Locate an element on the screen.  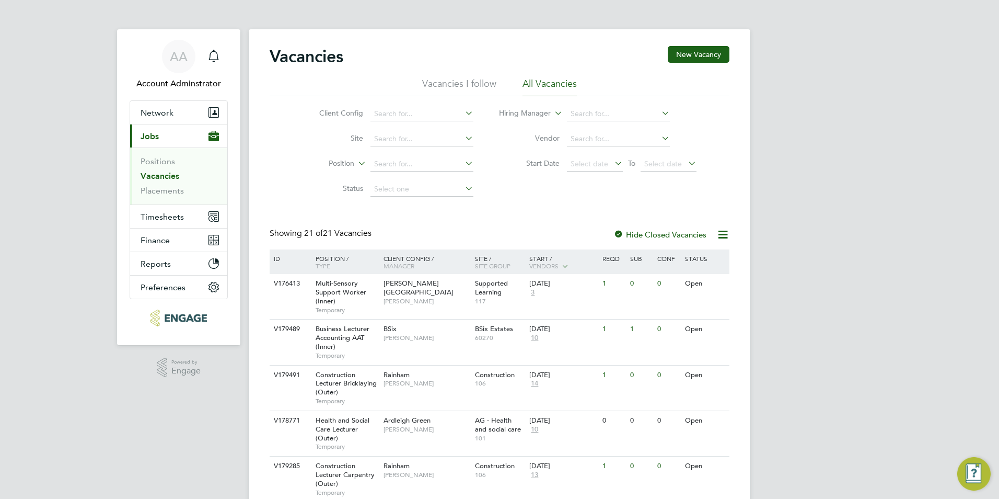
span: To is located at coordinates (632, 163).